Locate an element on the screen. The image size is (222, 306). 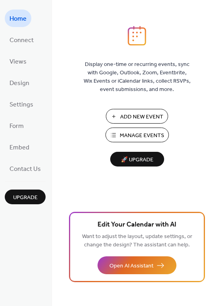
a: Contact Us is located at coordinates (25, 168).